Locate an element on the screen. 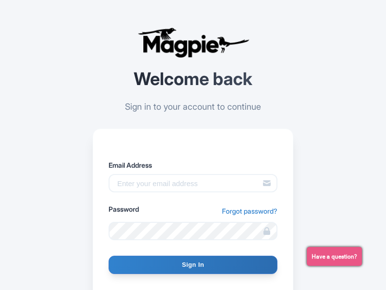 The image size is (386, 290). span: Have a question? is located at coordinates (335, 256).